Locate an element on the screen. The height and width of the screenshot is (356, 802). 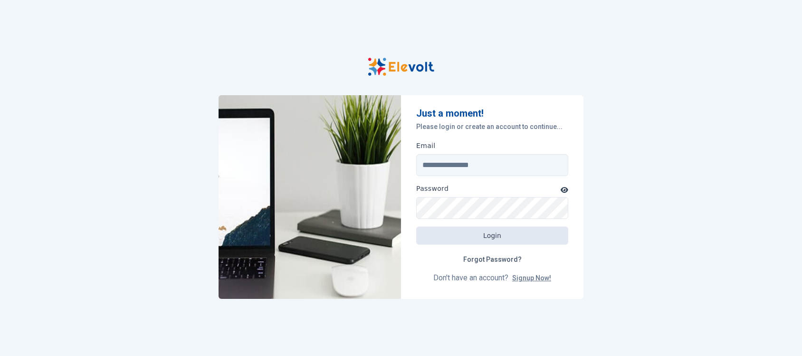
label: Email is located at coordinates (426, 145).